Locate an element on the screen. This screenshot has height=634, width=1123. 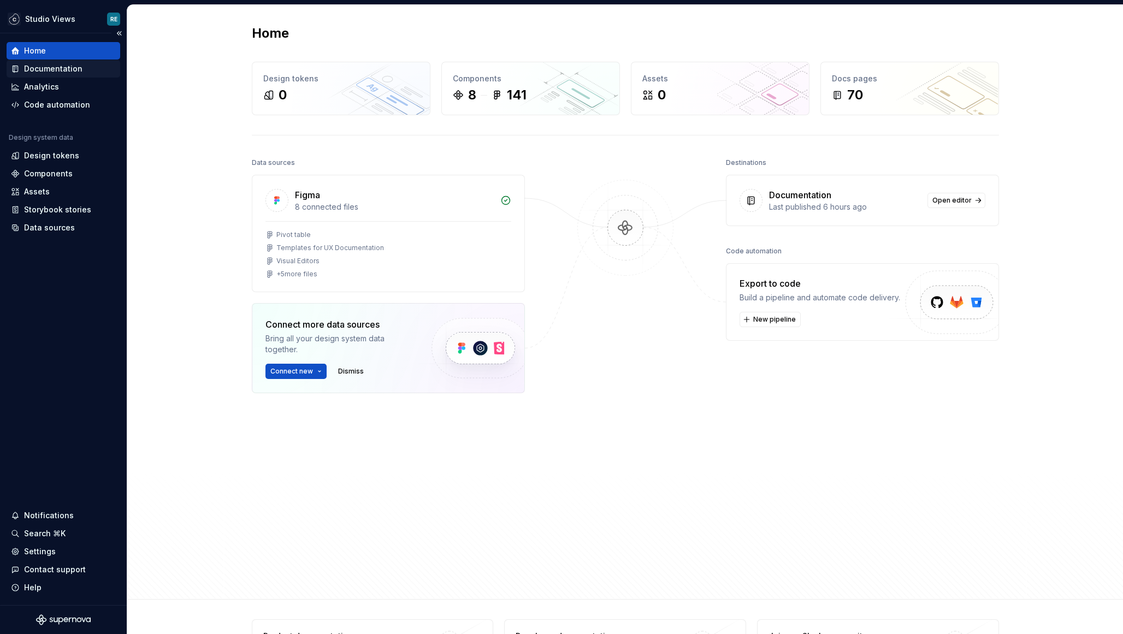
div: Connect more data sources is located at coordinates (339, 324).